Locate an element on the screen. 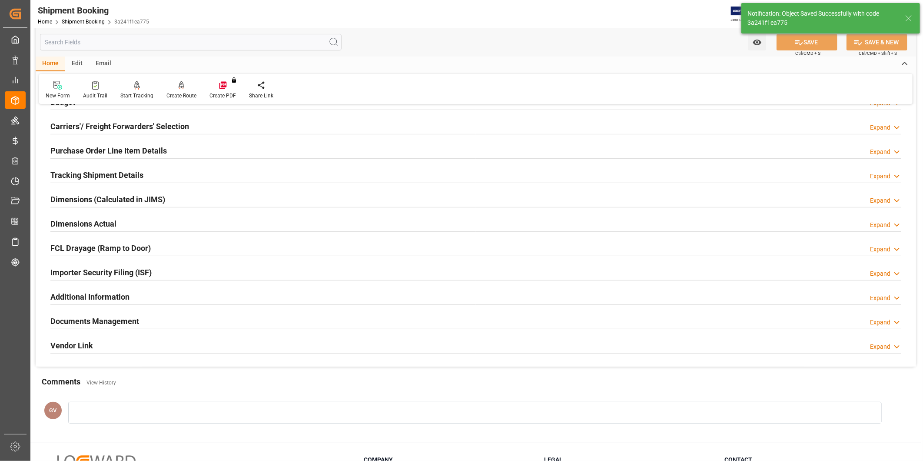 The image size is (923, 461). h2: Comments is located at coordinates (61, 381).